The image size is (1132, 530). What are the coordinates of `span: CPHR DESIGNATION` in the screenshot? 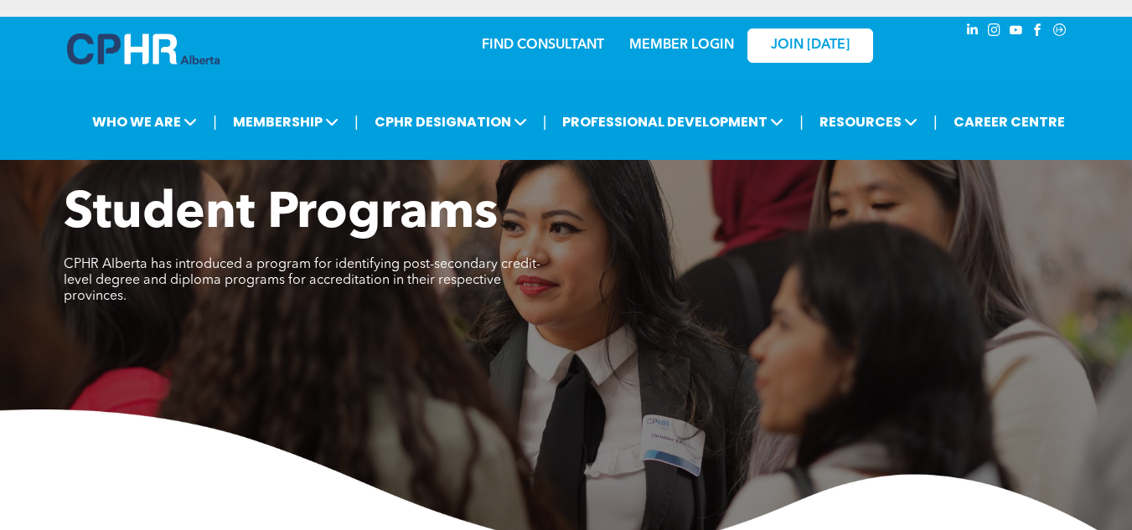 It's located at (451, 121).